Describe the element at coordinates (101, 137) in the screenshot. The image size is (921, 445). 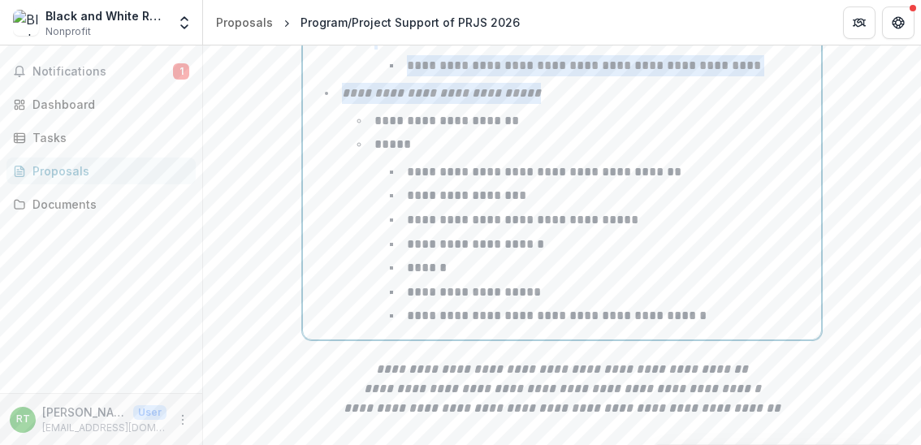
I see `a: Tasks` at that location.